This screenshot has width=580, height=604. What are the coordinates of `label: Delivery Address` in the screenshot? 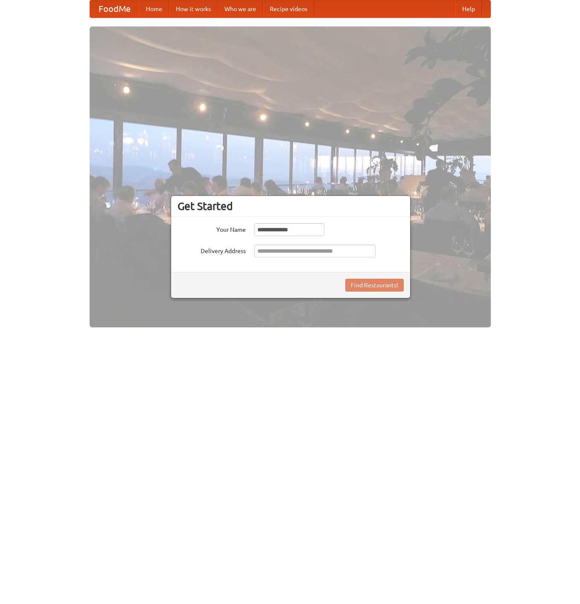 It's located at (212, 250).